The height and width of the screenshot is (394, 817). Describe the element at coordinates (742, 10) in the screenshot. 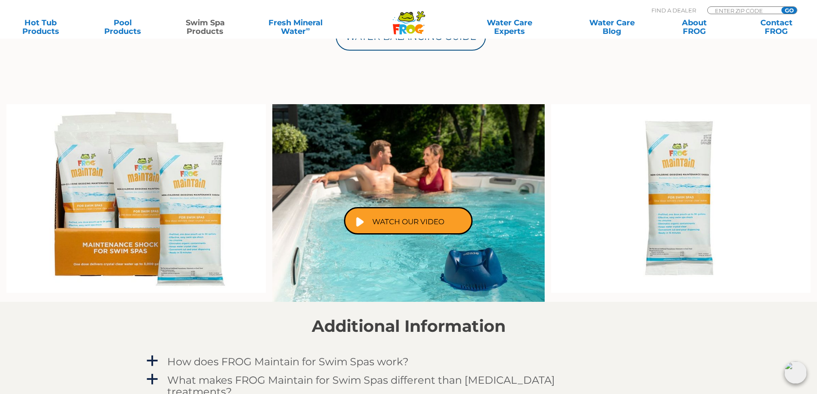

I see `input: Zip Code Form` at that location.